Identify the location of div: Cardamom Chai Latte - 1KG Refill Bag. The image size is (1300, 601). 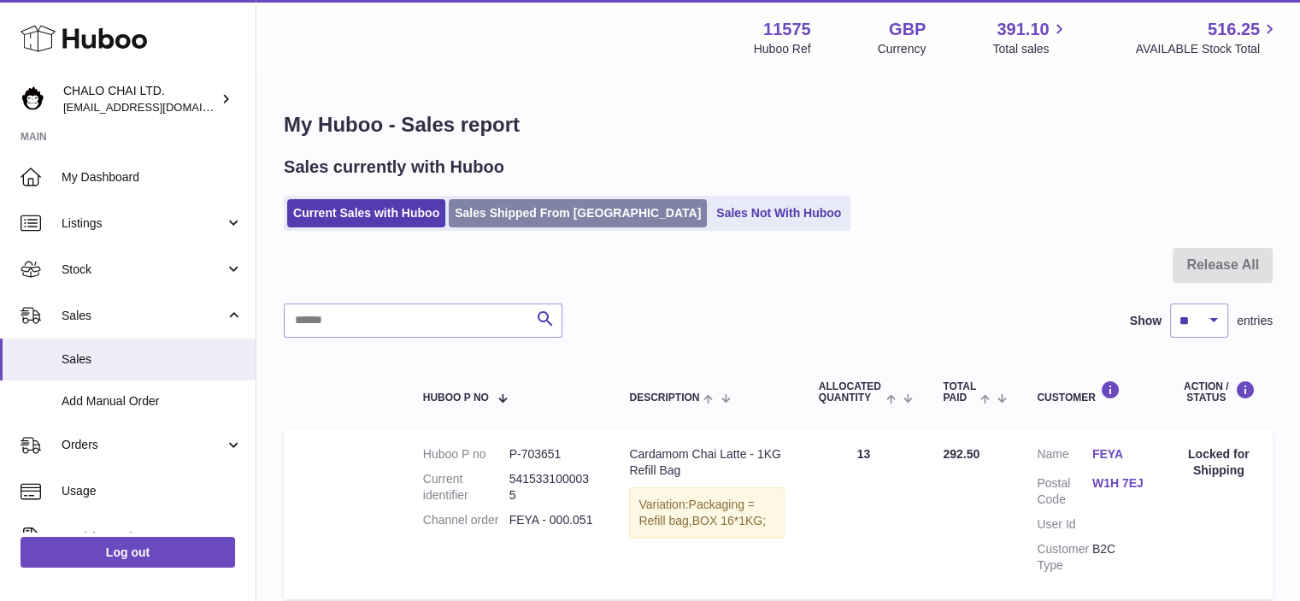
(706, 462).